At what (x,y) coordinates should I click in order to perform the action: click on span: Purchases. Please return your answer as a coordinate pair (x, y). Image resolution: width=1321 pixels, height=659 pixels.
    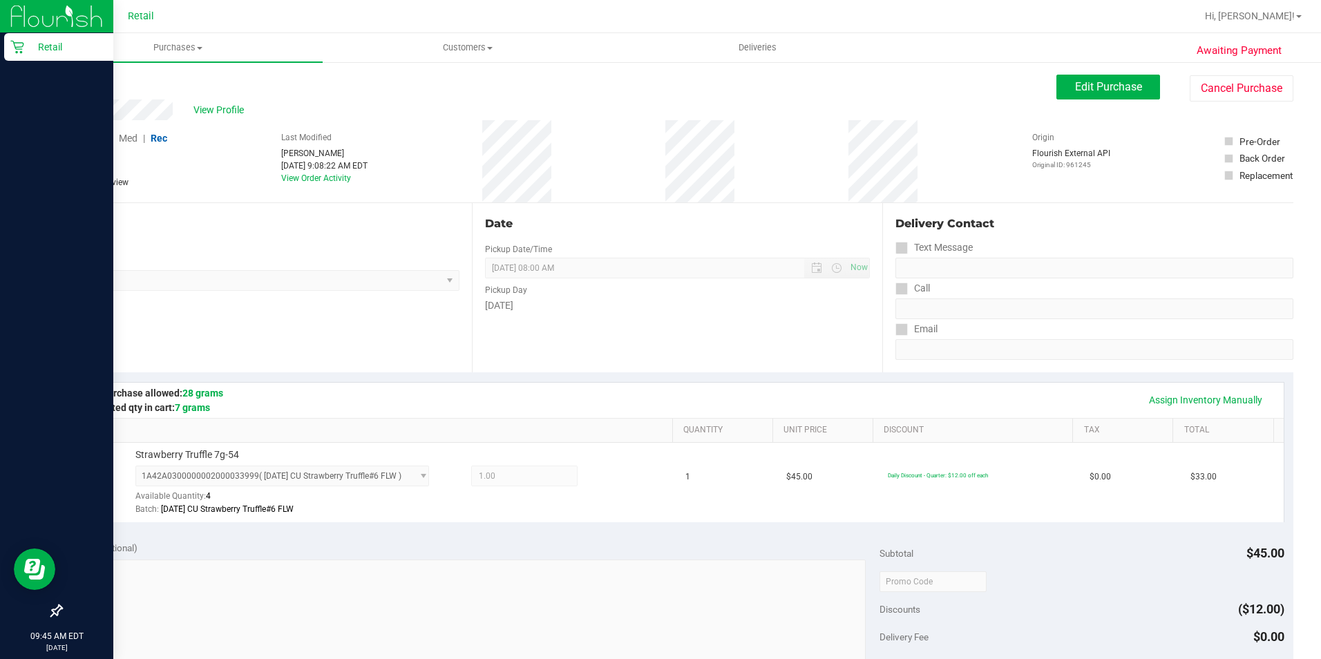
    Looking at the image, I should click on (178, 48).